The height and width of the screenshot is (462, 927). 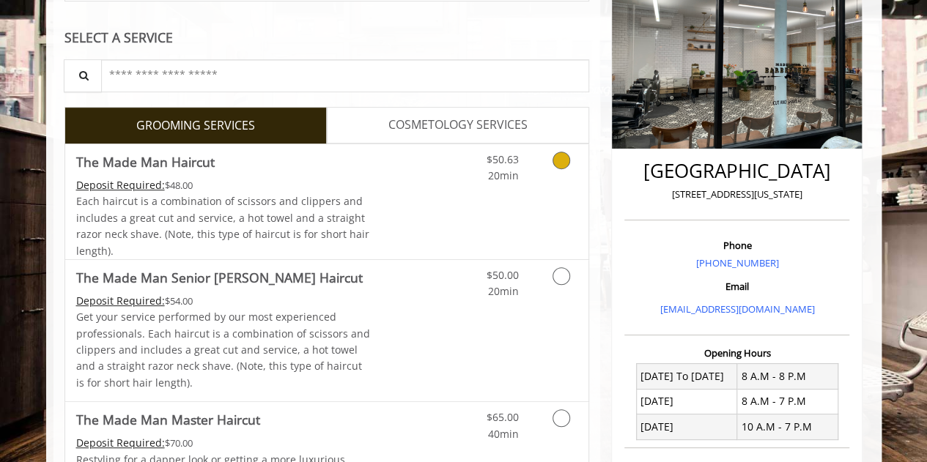 I want to click on h3: Phone, so click(x=736, y=245).